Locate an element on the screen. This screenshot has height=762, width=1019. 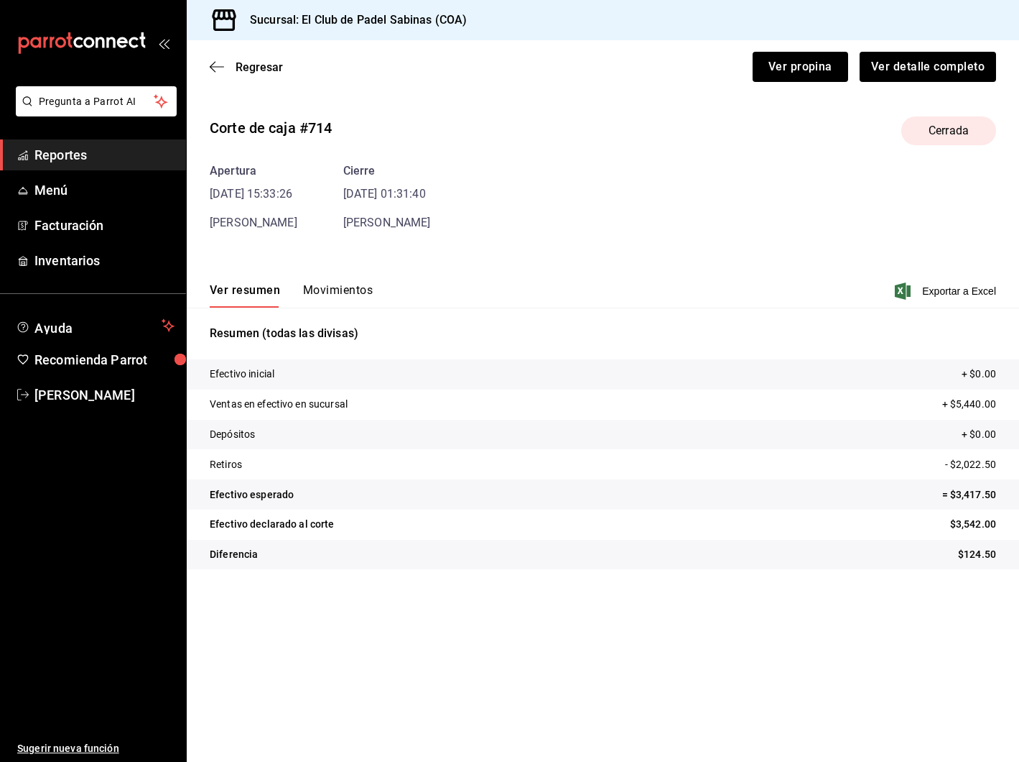
p: Efectivo esperado is located at coordinates (251, 494).